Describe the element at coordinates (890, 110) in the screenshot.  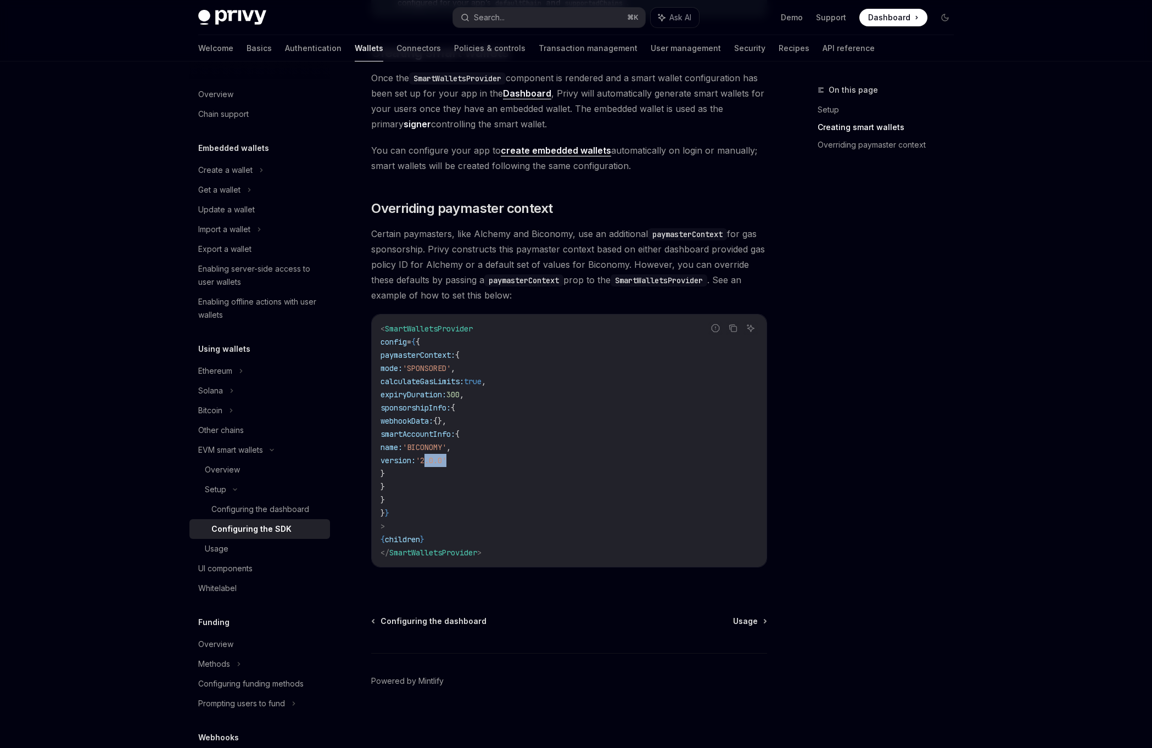
I see `a: Setup` at that location.